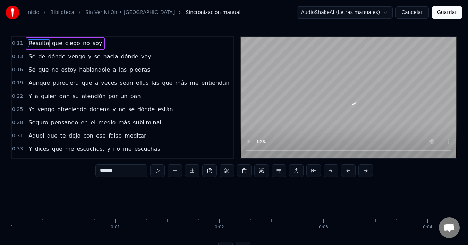 The height and width of the screenshot is (245, 468). I want to click on span: meditar, so click(135, 135).